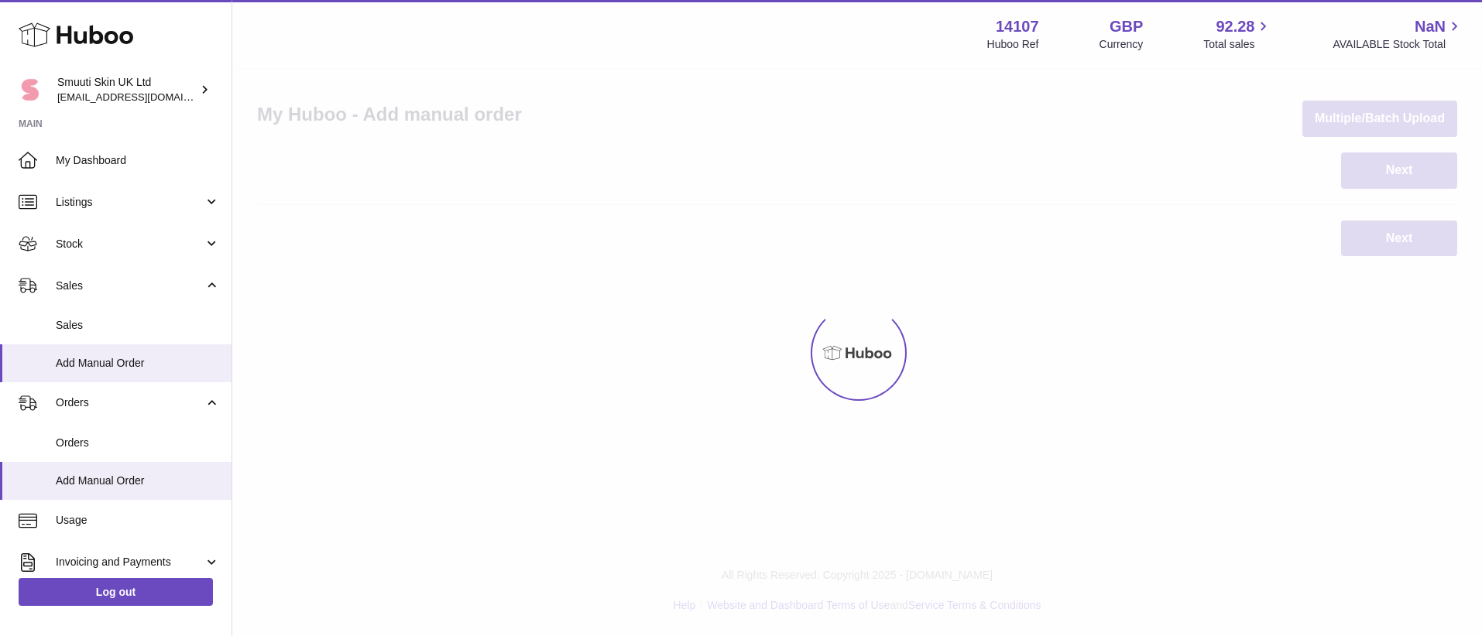  Describe the element at coordinates (115, 592) in the screenshot. I see `a: Log out` at that location.